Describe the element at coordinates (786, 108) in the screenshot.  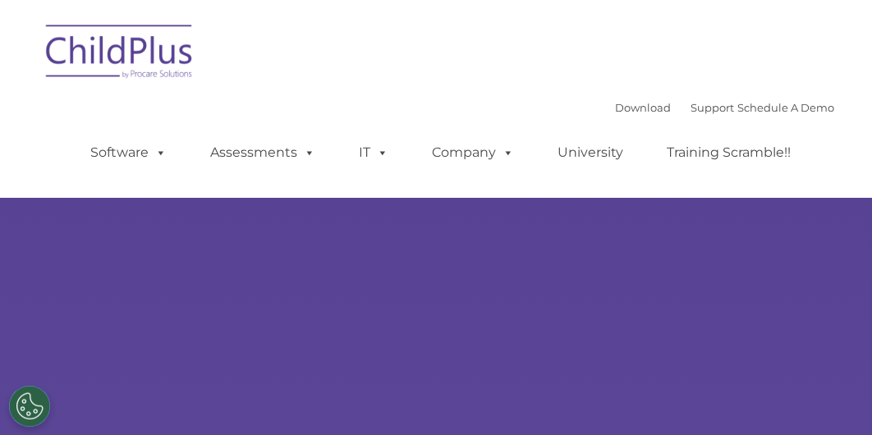
I see `a: Schedule A Demo` at that location.